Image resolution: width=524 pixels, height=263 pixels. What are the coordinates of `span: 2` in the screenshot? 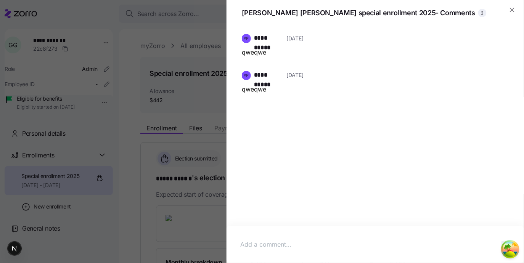 It's located at (483, 13).